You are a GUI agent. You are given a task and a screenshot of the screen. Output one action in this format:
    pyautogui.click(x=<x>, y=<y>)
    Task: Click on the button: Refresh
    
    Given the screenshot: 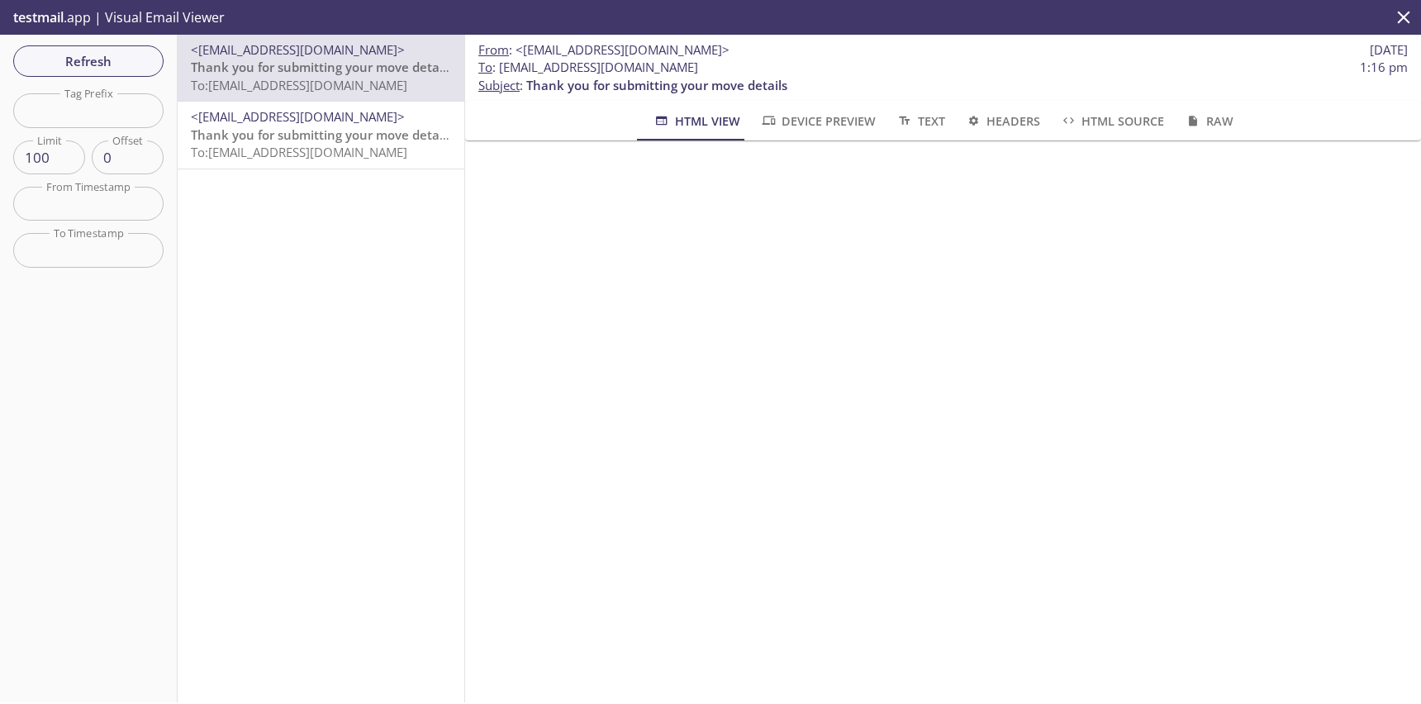 What is the action you would take?
    pyautogui.click(x=88, y=61)
    